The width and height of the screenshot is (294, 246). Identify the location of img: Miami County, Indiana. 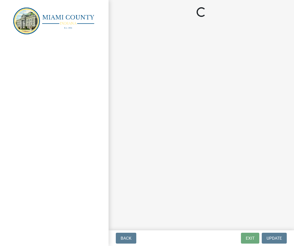
(56, 21).